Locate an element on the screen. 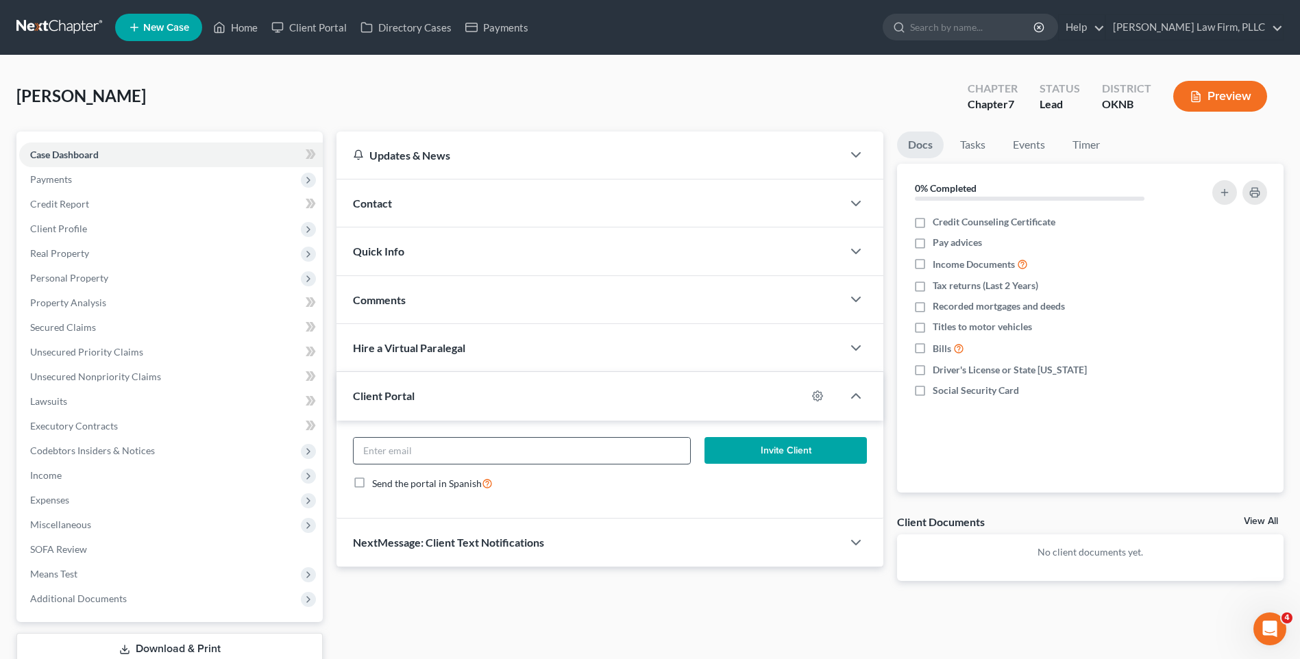  span: Expenses is located at coordinates (49, 499).